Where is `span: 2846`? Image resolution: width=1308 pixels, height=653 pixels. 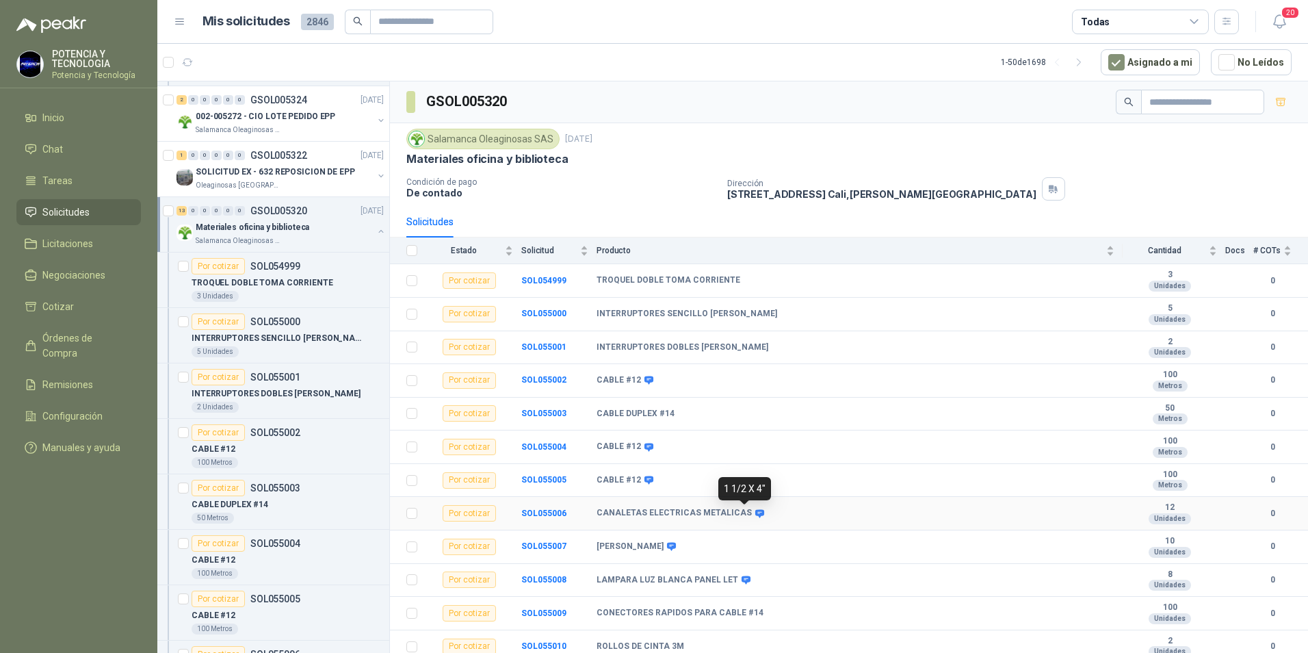
span: 2846 is located at coordinates (317, 22).